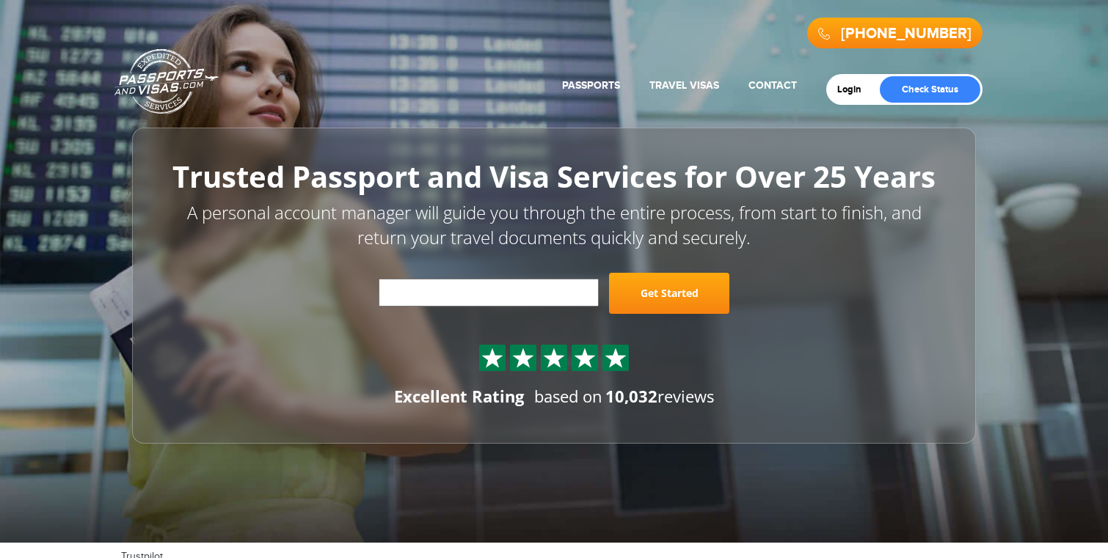 This screenshot has width=1108, height=558. Describe the element at coordinates (568, 396) in the screenshot. I see `span: based on` at that location.